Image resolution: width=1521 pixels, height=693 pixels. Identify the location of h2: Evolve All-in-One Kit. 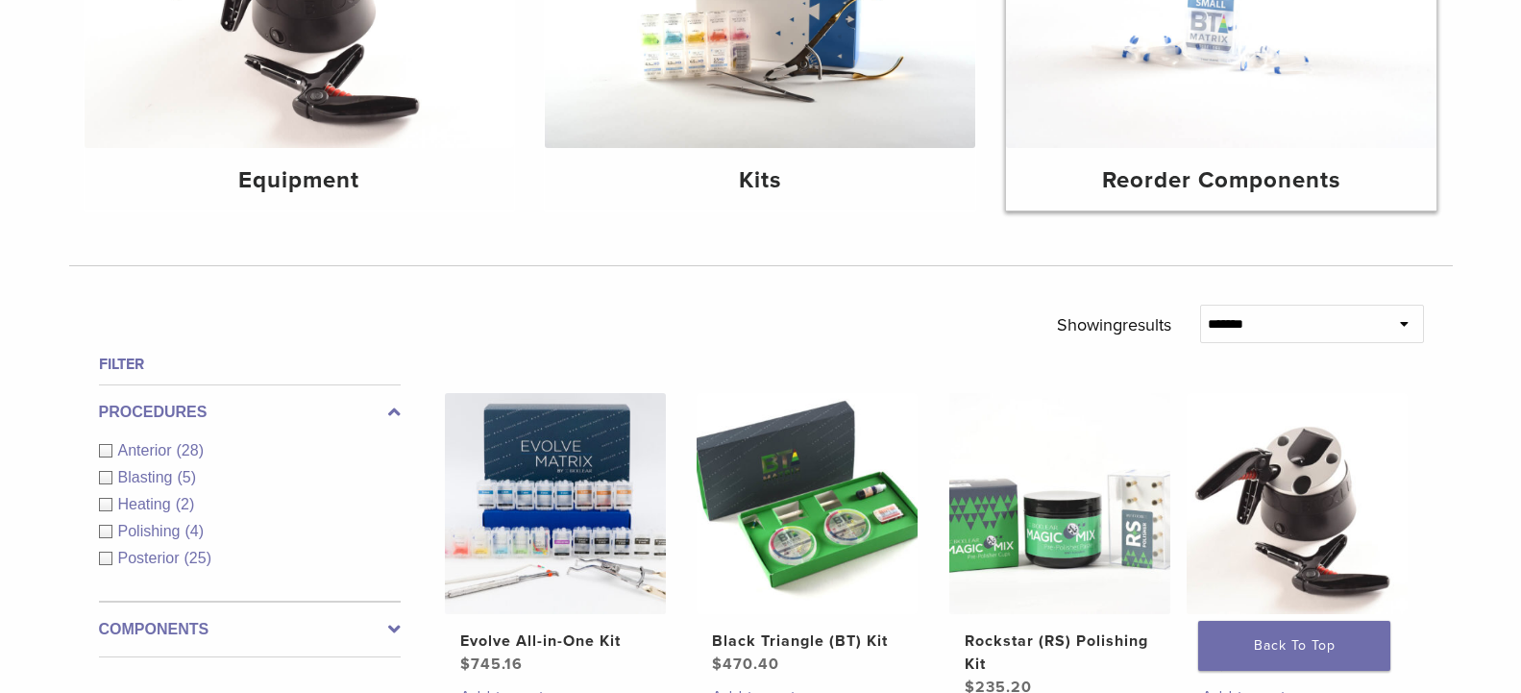
(555, 641).